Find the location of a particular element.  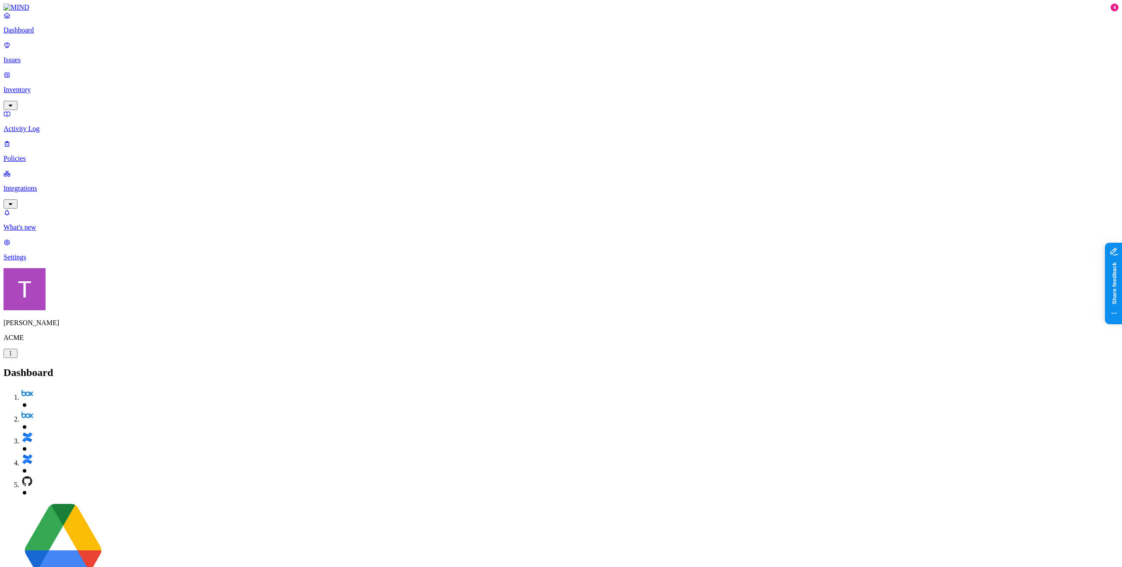

p: Settings is located at coordinates (561, 257).